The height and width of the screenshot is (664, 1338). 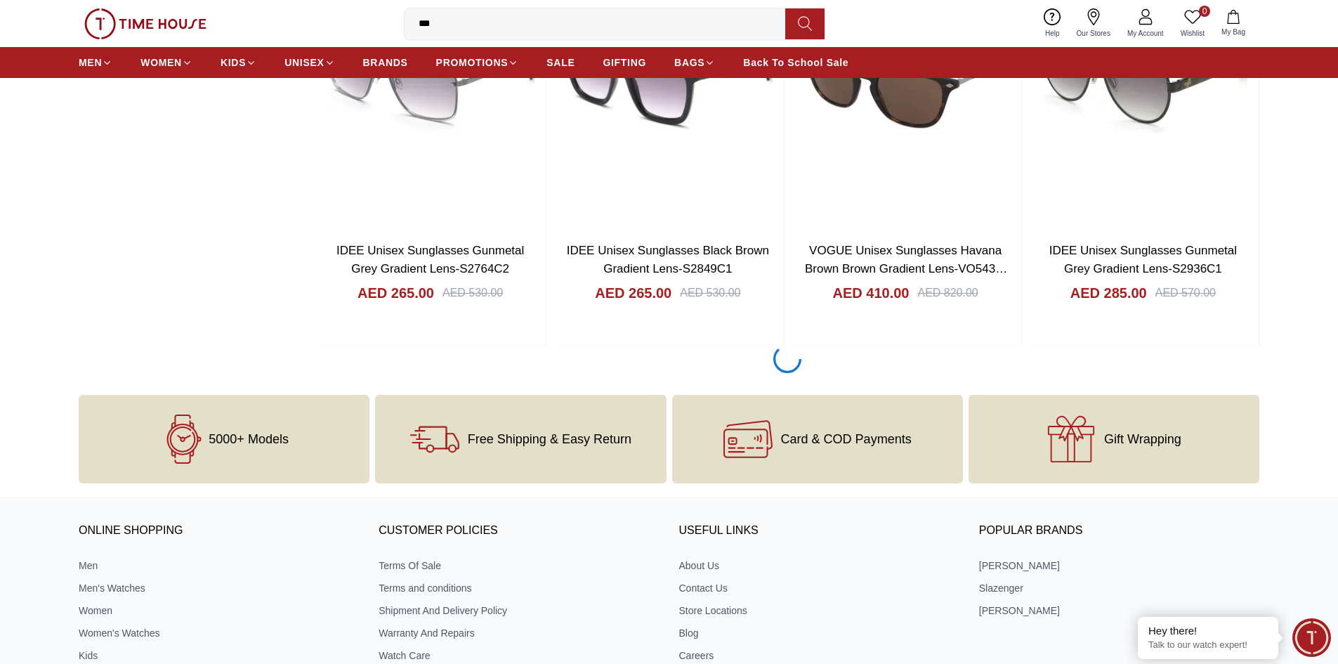 What do you see at coordinates (819, 588) in the screenshot?
I see `a: Contact Us` at bounding box center [819, 588].